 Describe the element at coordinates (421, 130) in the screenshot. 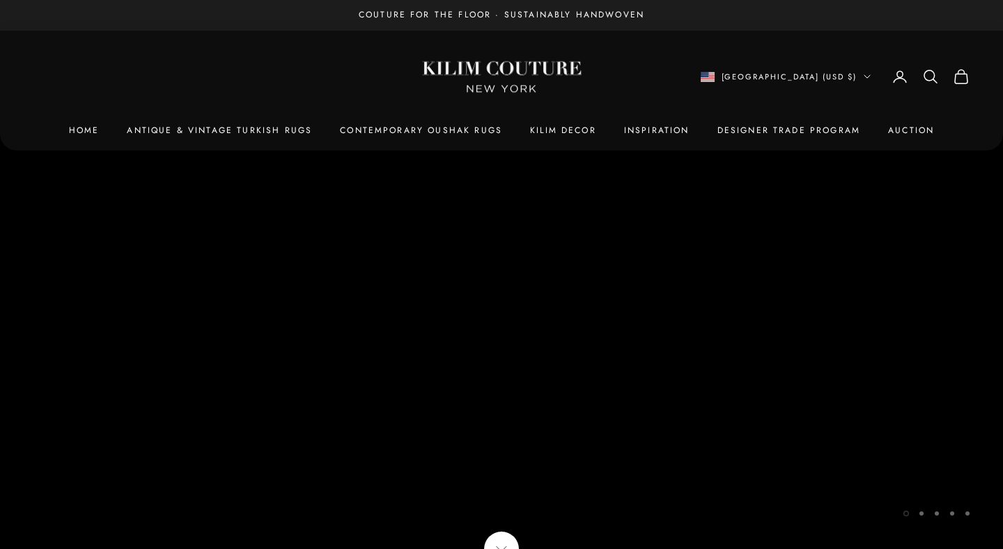

I see `a: Contemporary Oushak Rugs` at that location.